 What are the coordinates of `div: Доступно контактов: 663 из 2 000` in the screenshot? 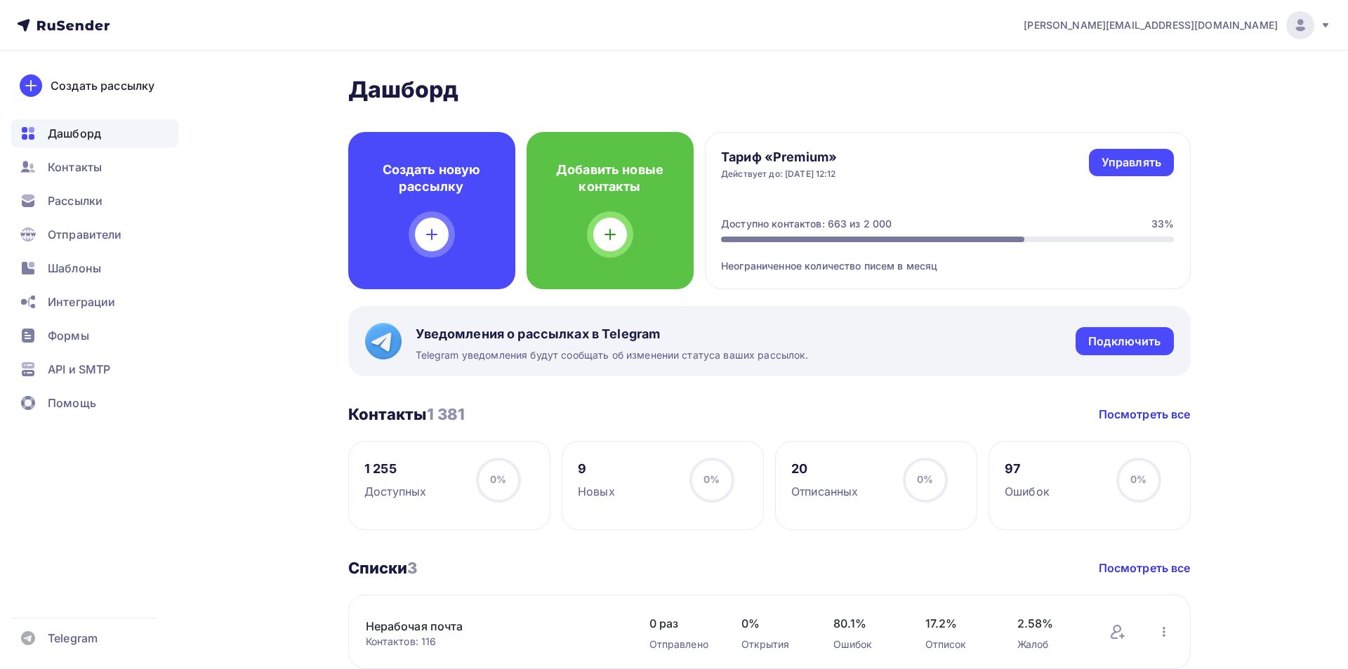 It's located at (806, 224).